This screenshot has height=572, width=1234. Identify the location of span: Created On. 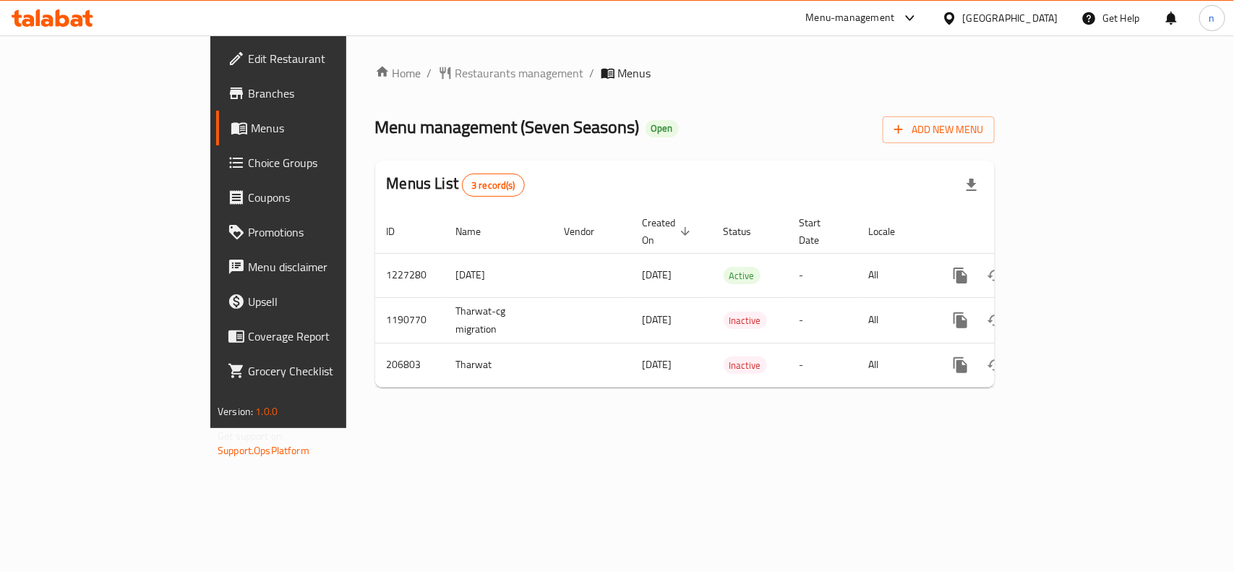
(668, 231).